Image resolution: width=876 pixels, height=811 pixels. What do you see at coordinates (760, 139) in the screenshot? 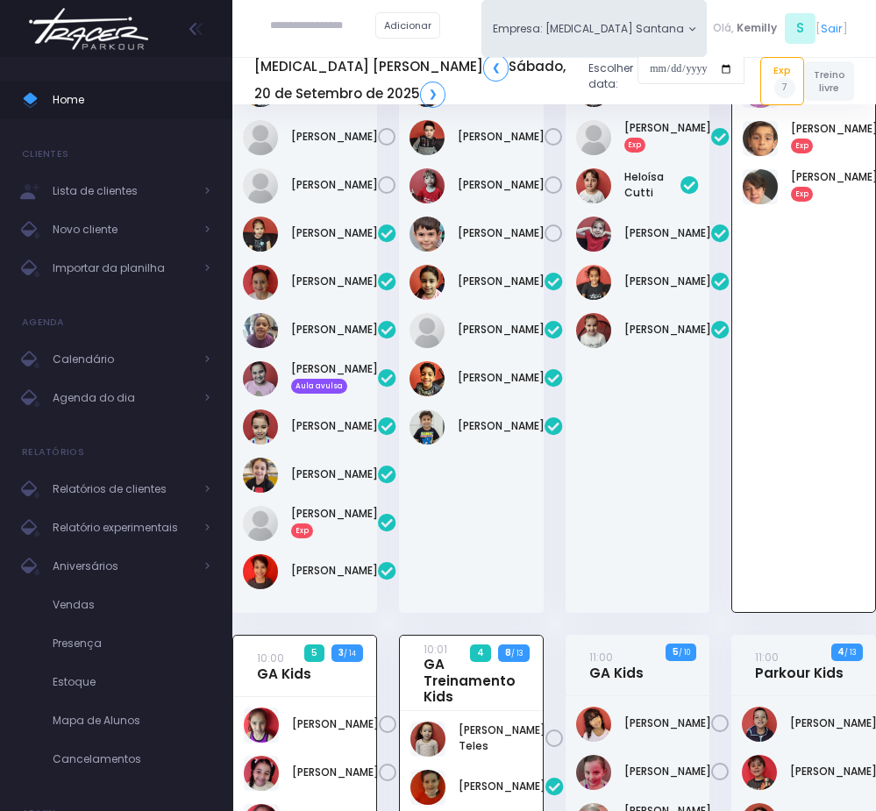
I see `img: Paulo César Alves Apalosqui` at bounding box center [760, 139].